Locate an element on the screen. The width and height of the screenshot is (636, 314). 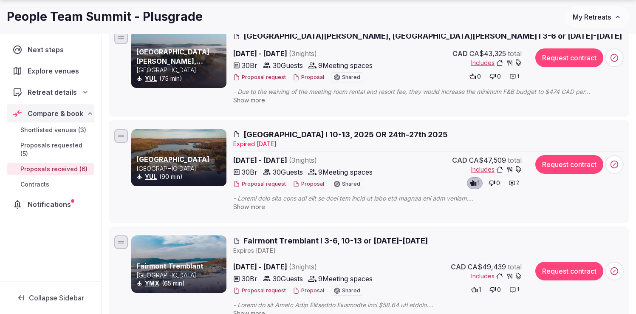
span: CA$49,439 is located at coordinates (487, 267).